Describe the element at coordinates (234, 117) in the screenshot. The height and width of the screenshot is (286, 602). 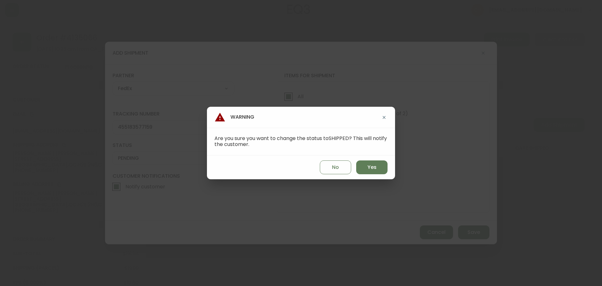
I see `h4: Warning` at that location.